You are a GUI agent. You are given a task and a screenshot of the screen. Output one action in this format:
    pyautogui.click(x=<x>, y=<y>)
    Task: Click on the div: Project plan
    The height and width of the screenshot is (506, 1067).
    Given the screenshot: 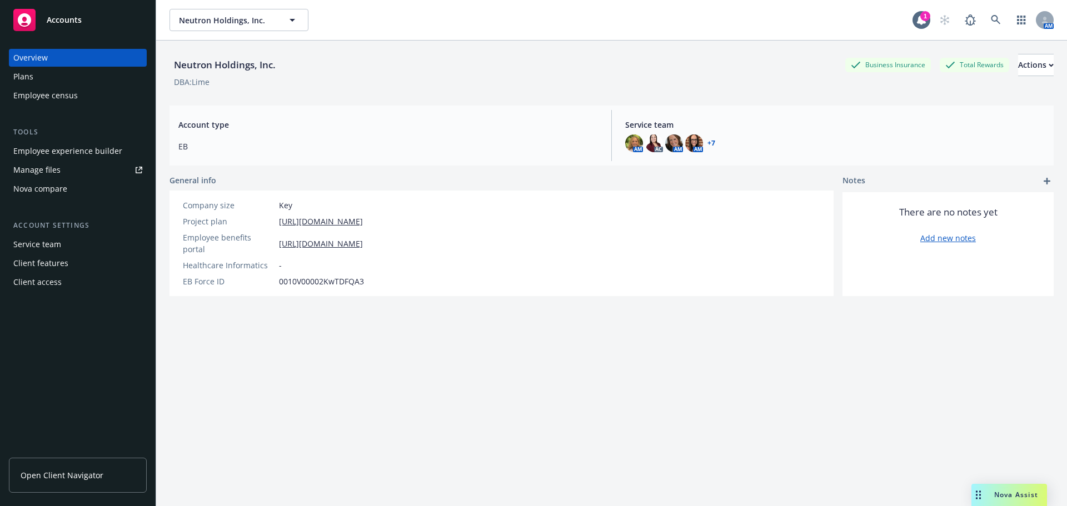 What is the action you would take?
    pyautogui.click(x=228, y=221)
    